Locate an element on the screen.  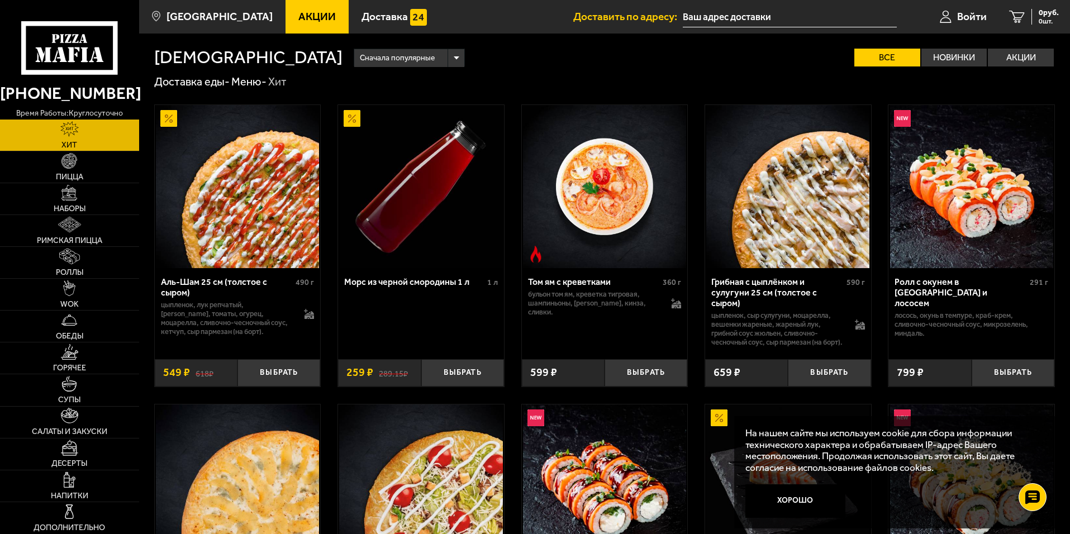
span: Роллы is located at coordinates (69, 273).